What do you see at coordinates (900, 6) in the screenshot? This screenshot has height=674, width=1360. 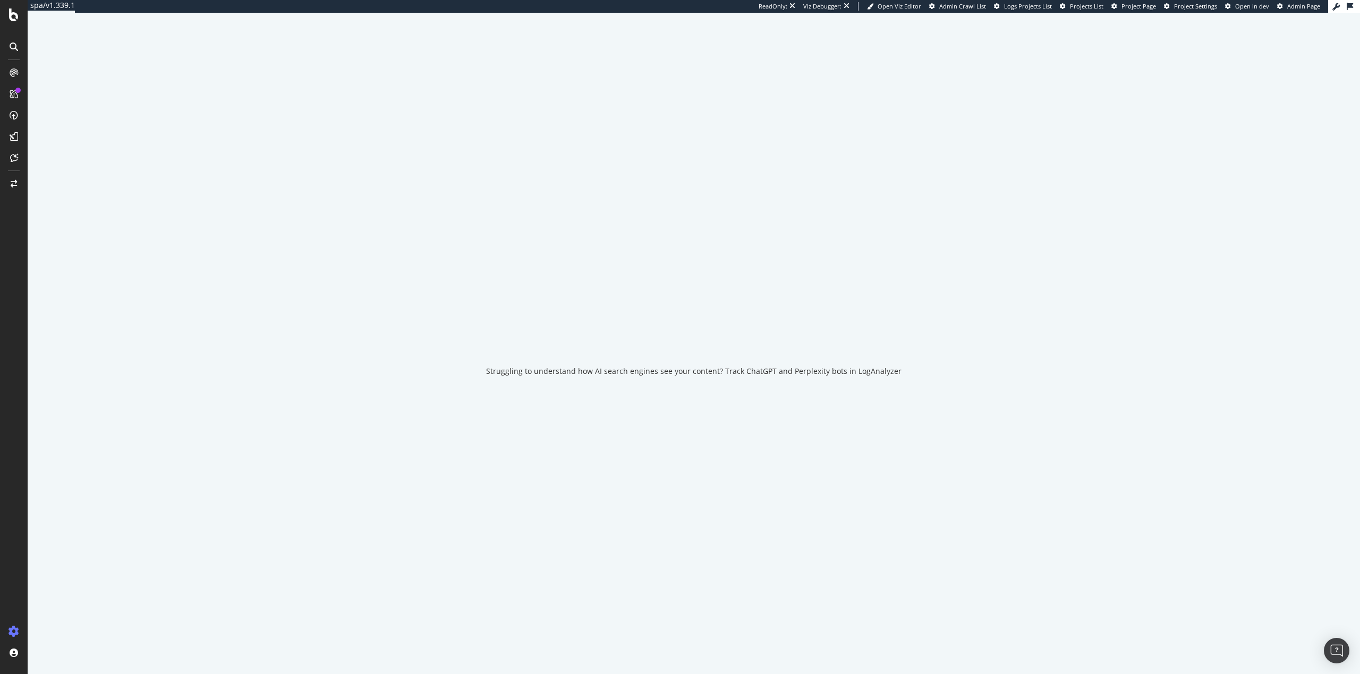 I see `span: Open Viz Editor` at bounding box center [900, 6].